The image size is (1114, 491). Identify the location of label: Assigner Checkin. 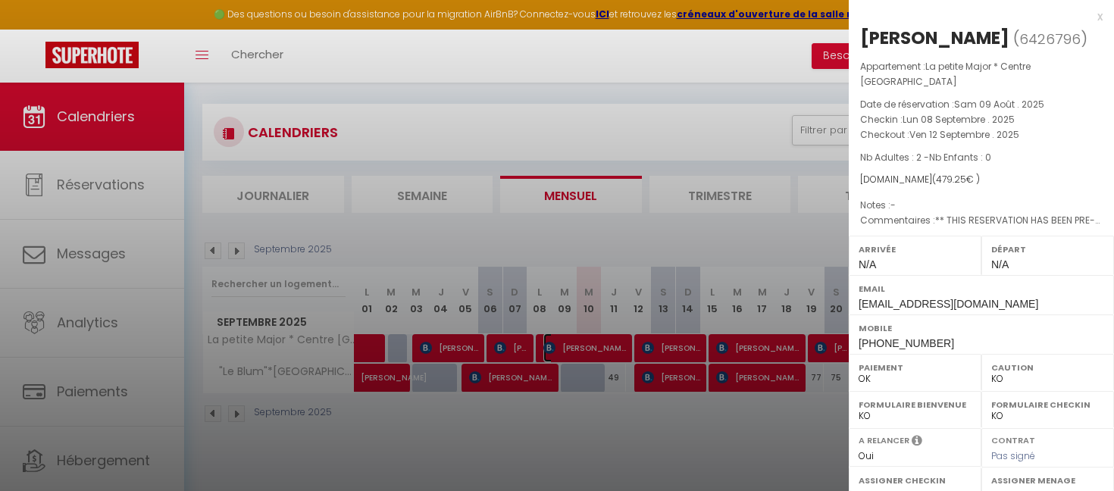
(915, 481).